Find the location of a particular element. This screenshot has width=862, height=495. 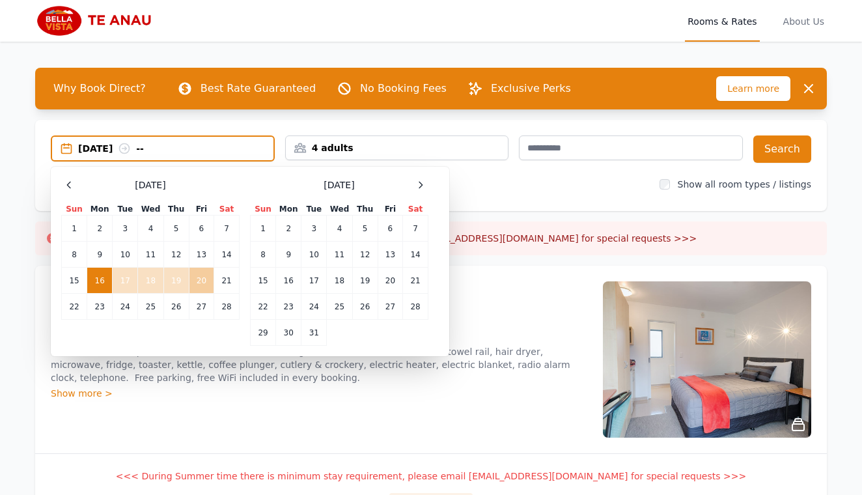

img: Bella Vista Te Anau is located at coordinates (98, 21).